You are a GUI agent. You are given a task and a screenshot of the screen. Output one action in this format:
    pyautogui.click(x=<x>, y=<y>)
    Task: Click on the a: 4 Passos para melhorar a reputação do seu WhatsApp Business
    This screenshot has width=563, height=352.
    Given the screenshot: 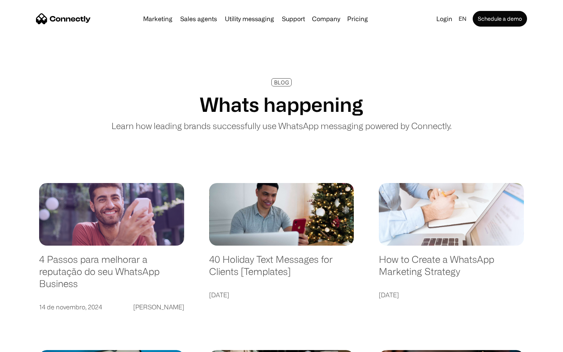 What is the action you would take?
    pyautogui.click(x=111, y=275)
    